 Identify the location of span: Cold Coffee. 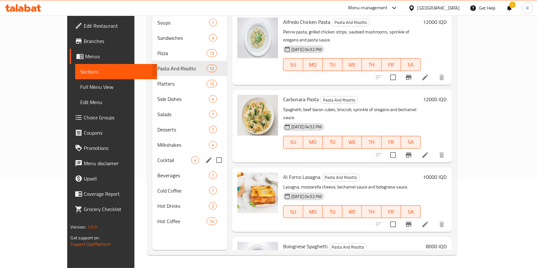
(183, 191).